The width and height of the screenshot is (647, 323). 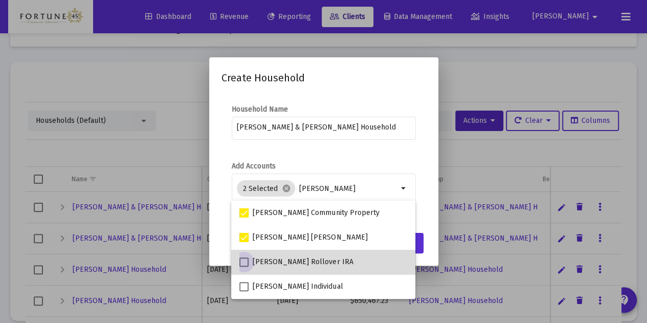 What do you see at coordinates (260, 109) in the screenshot?
I see `label: Household Name` at bounding box center [260, 109].